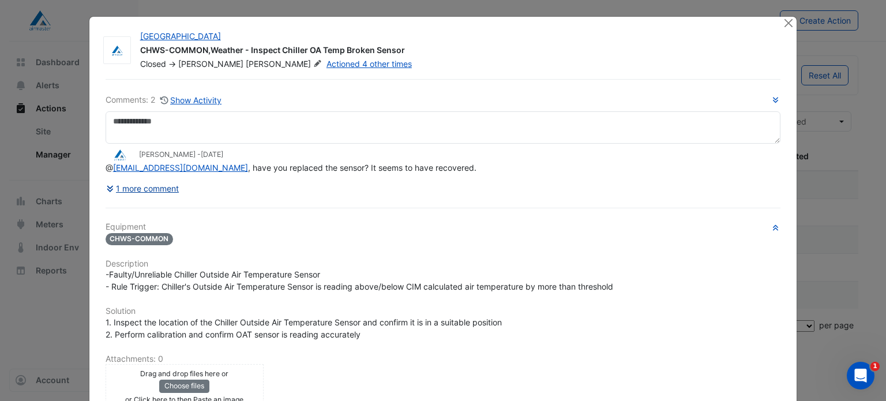 The width and height of the screenshot is (886, 401). What do you see at coordinates (191, 100) in the screenshot?
I see `button: Show Activity` at bounding box center [191, 100].